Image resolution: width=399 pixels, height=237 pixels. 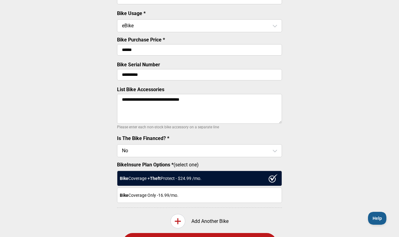 I want to click on strong: Theft, so click(x=155, y=179).